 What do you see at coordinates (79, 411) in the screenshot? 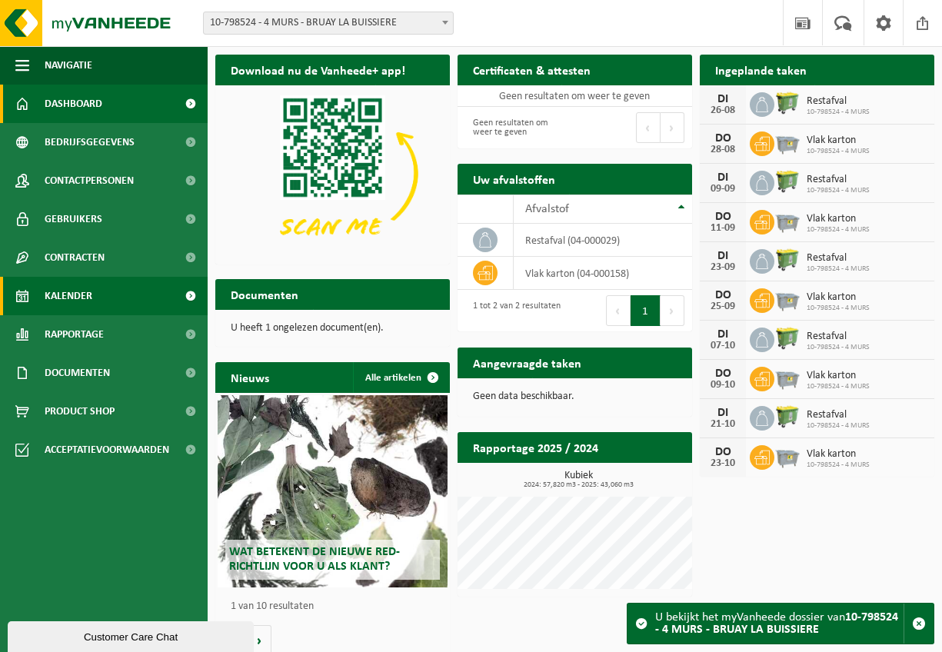
I see `span: Product Shop` at bounding box center [79, 411].